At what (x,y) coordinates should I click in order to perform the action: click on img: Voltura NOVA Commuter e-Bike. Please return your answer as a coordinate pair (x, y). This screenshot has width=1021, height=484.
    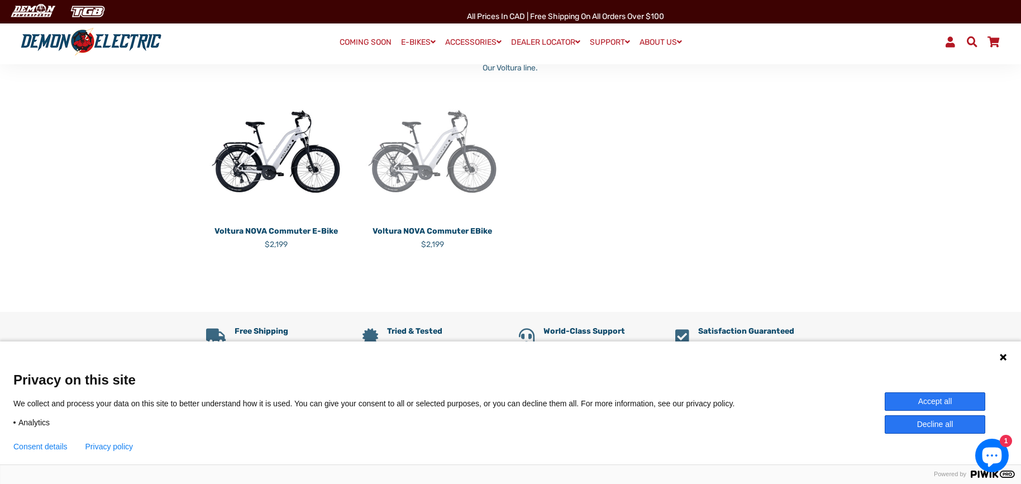
    Looking at the image, I should click on (276, 151).